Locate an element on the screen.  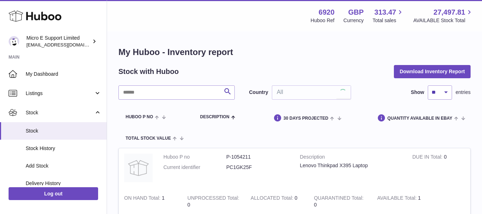
span: 30 DAYS PROJECTED is located at coordinates (306, 118).